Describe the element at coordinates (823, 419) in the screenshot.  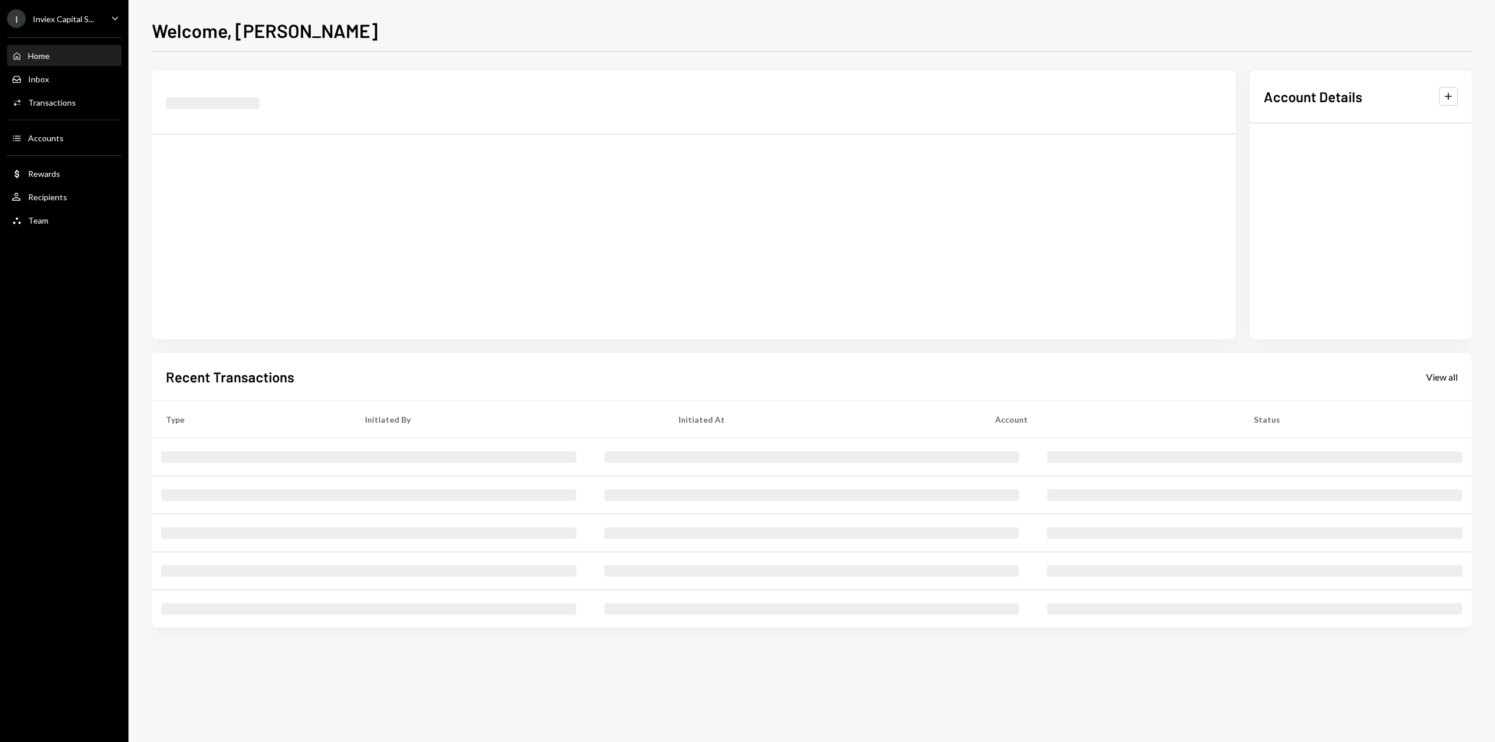
I see `th: Initiated At` at that location.